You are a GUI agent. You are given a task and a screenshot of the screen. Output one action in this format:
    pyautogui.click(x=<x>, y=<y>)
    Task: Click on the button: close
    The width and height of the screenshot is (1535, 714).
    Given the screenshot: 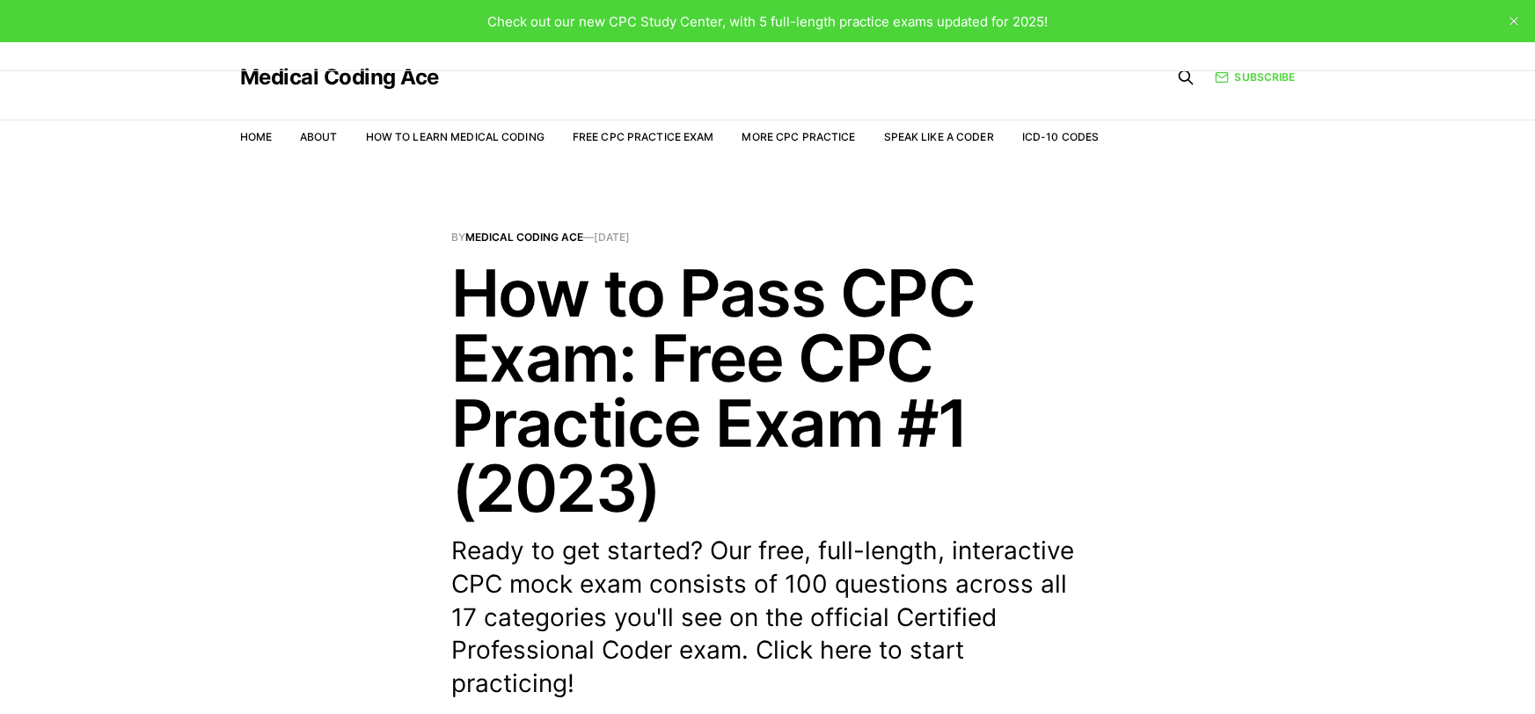 What is the action you would take?
    pyautogui.click(x=1514, y=21)
    